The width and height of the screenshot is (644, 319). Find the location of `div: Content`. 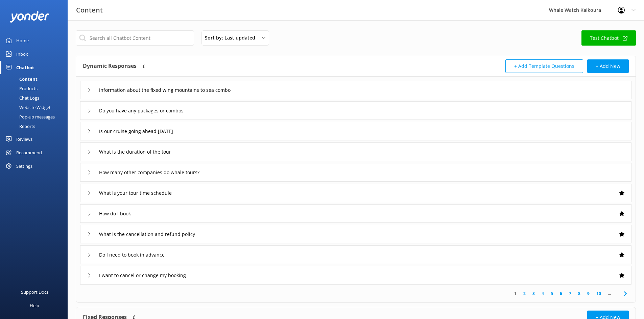

div: Content is located at coordinates (21, 79).